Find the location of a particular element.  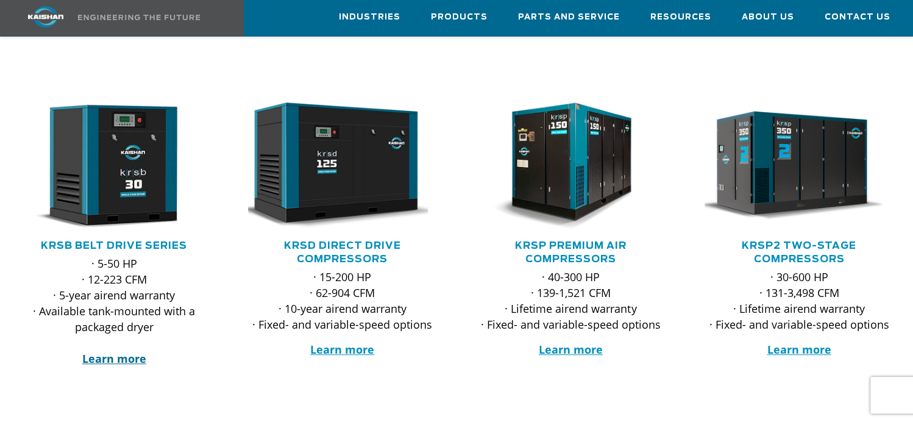

a: KRSP Premium Air Compressors is located at coordinates (570, 252).